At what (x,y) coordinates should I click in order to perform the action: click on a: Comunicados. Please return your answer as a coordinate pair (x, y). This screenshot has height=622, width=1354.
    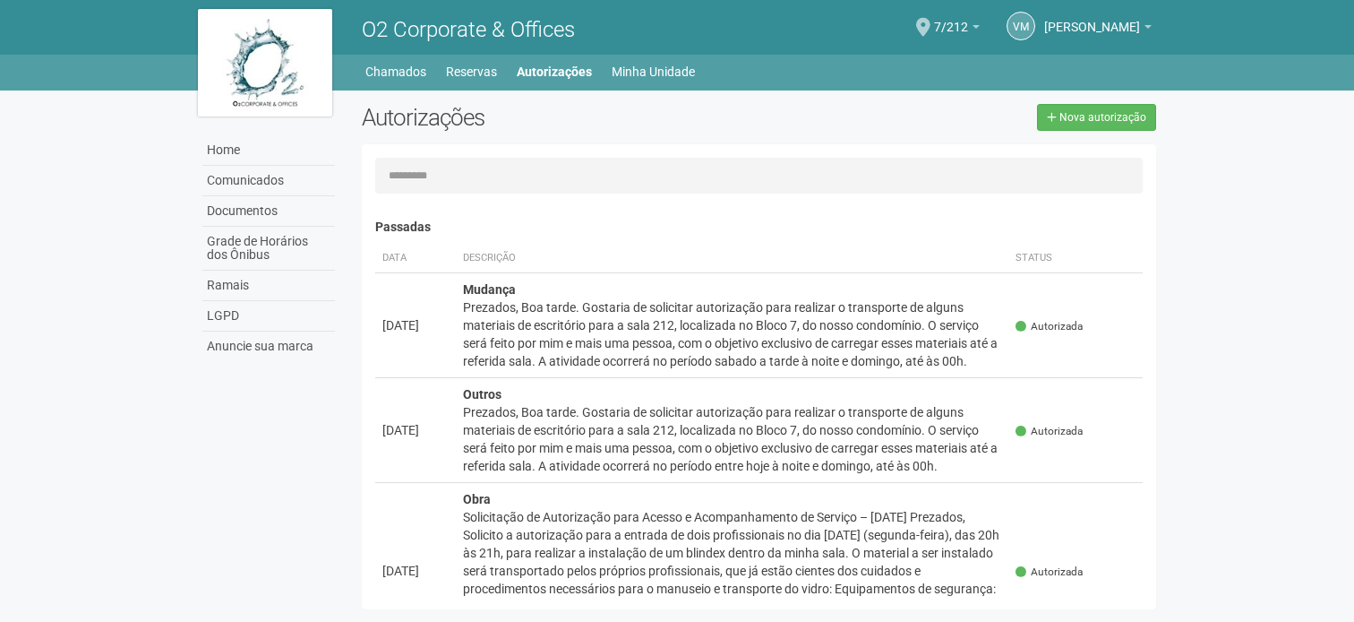
    Looking at the image, I should click on (269, 181).